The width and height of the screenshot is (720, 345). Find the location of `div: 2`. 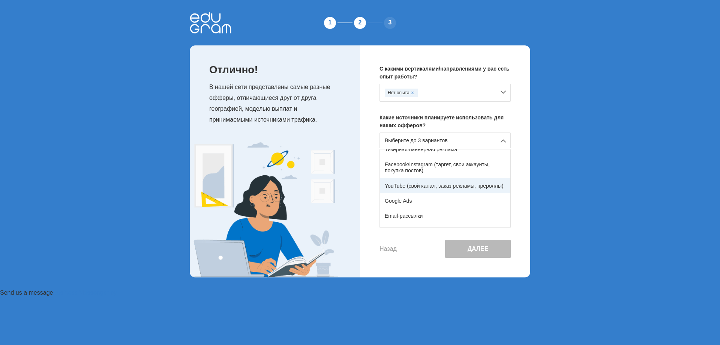

div: 2 is located at coordinates (360, 23).